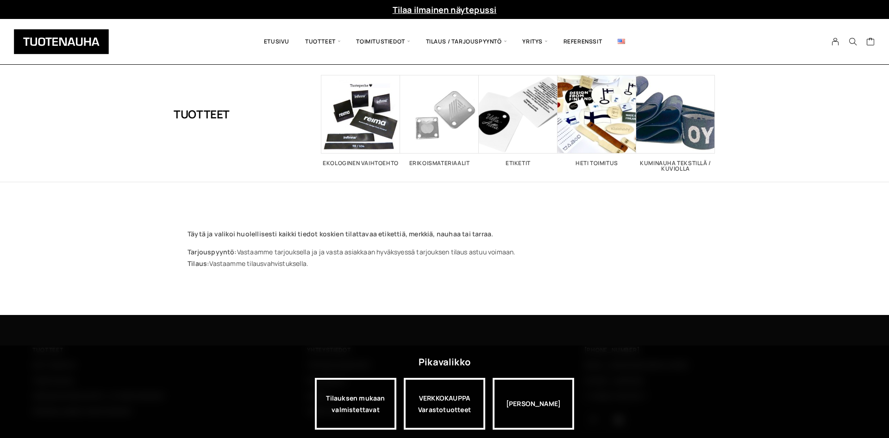 This screenshot has height=438, width=889. I want to click on strong: Tarjouspyyntö:, so click(212, 252).